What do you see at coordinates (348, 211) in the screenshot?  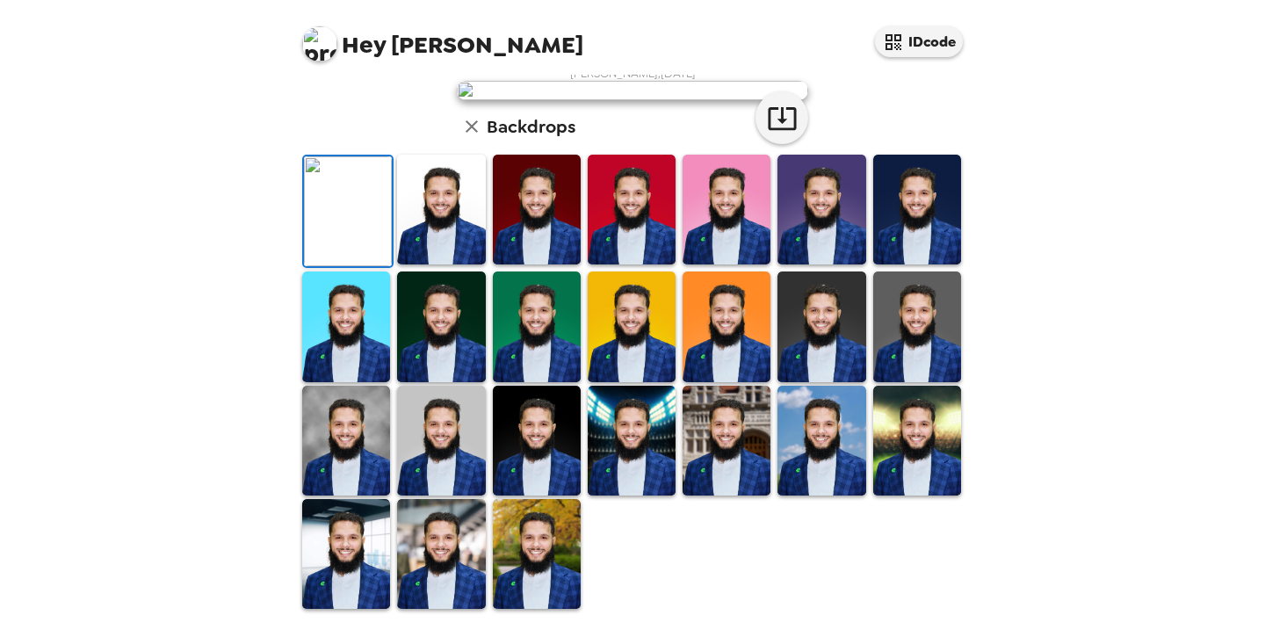 I see `img: Original` at bounding box center [348, 211].